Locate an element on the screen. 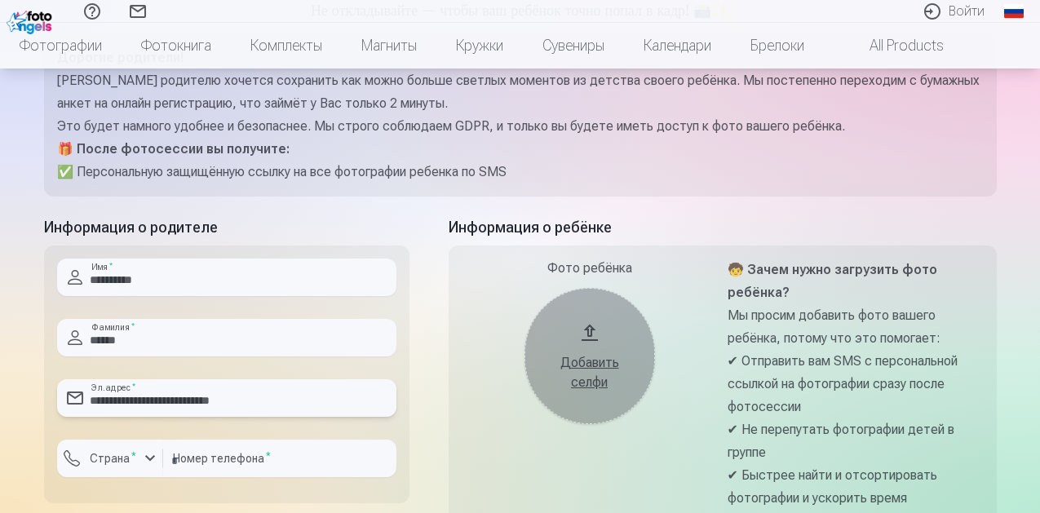  a: Сувениры is located at coordinates (573, 46).